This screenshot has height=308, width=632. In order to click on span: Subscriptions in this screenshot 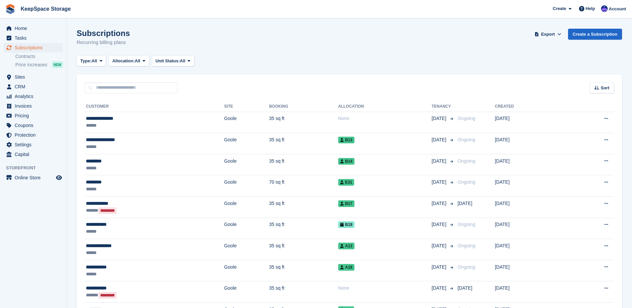, I will do `click(35, 48)`.